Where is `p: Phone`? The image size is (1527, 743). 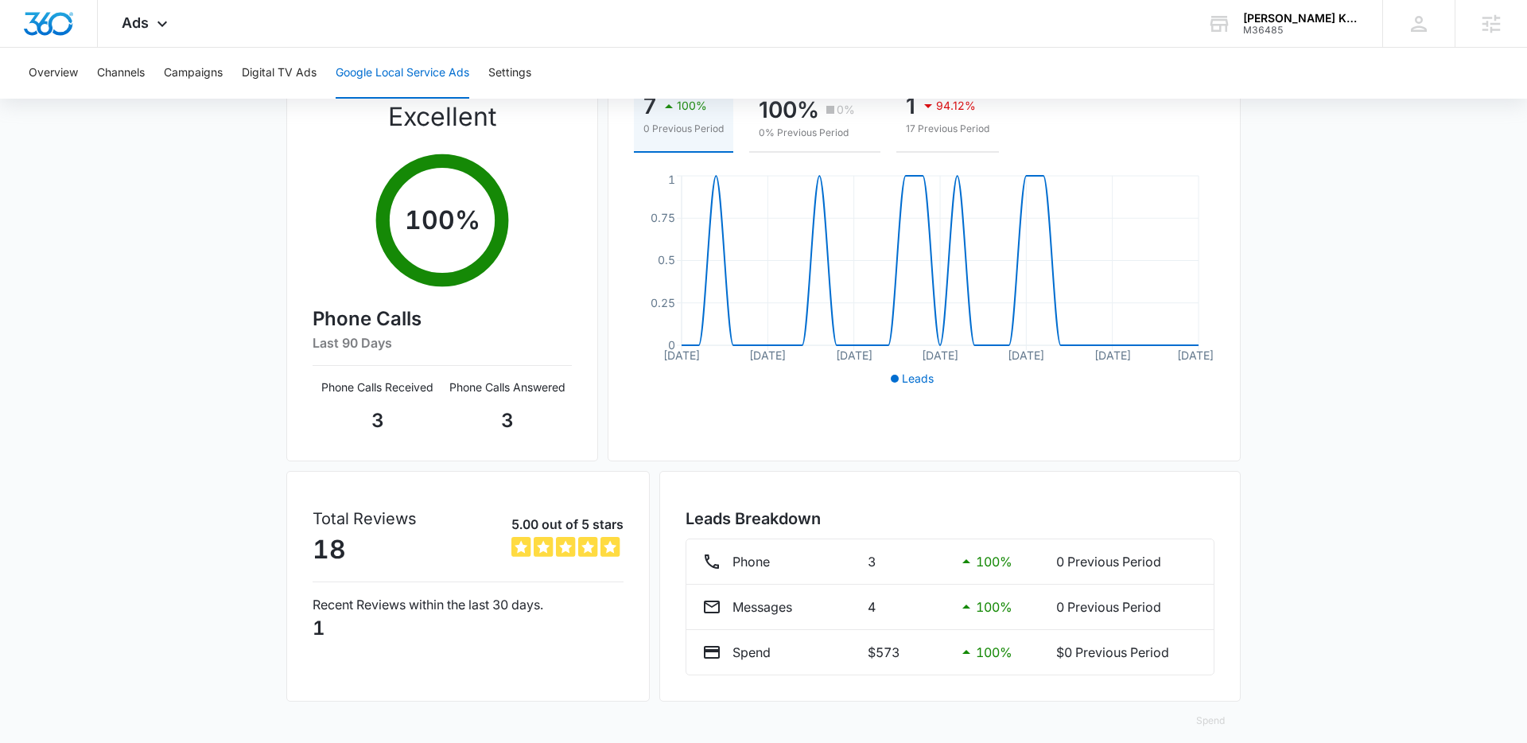
p: Phone is located at coordinates (751, 561).